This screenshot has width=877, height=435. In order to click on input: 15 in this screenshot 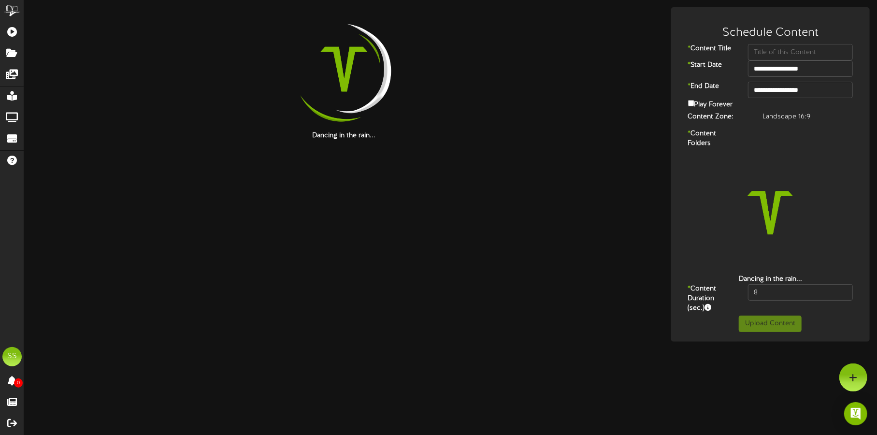, I will do `click(801, 292)`.